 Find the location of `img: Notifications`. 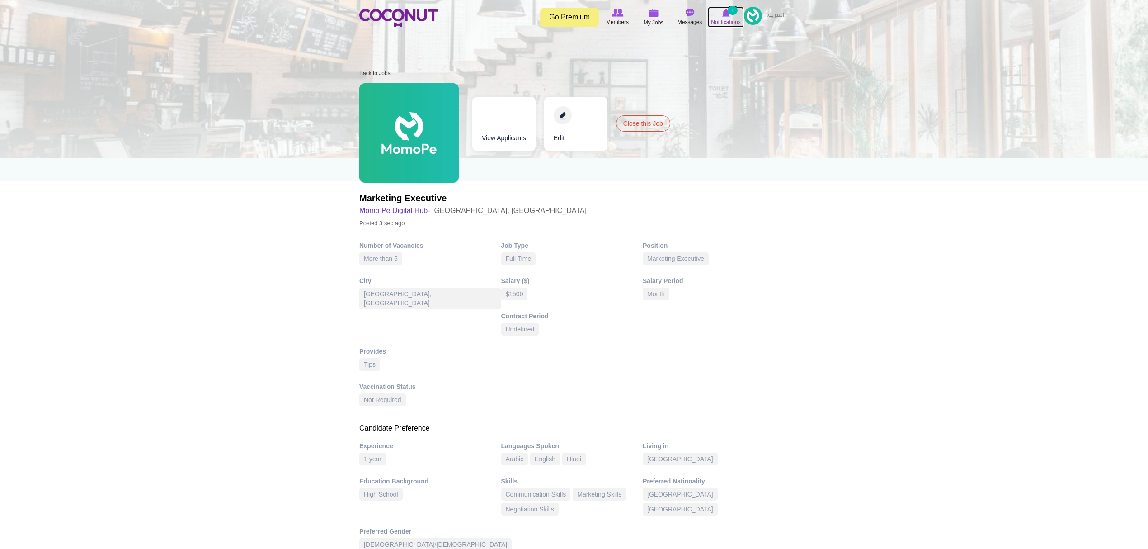

img: Notifications is located at coordinates (726, 13).